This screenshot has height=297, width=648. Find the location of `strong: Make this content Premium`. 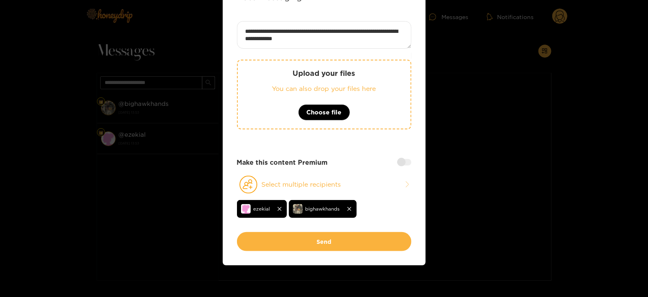

strong: Make this content Premium is located at coordinates (282, 162).